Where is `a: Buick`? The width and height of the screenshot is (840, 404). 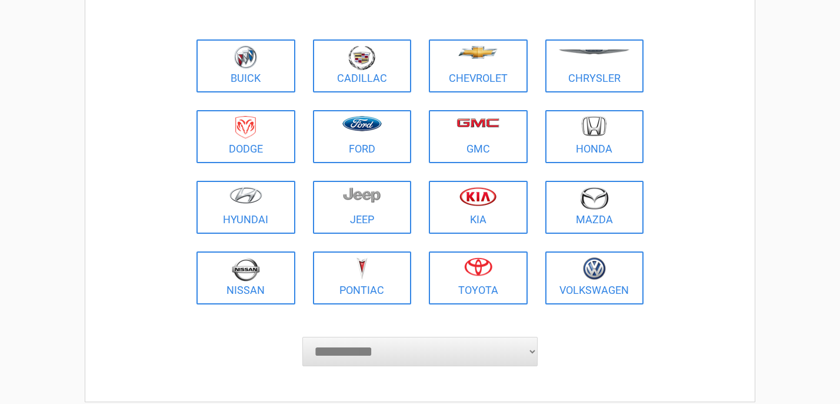
a: Buick is located at coordinates (246, 66).